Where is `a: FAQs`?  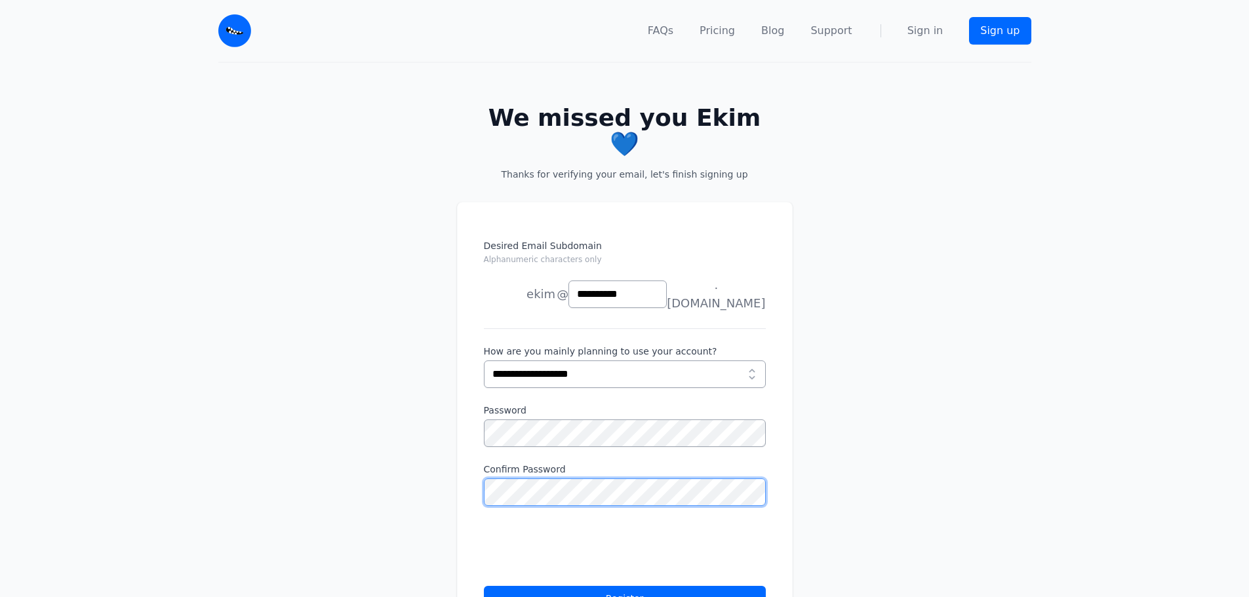 a: FAQs is located at coordinates (660, 31).